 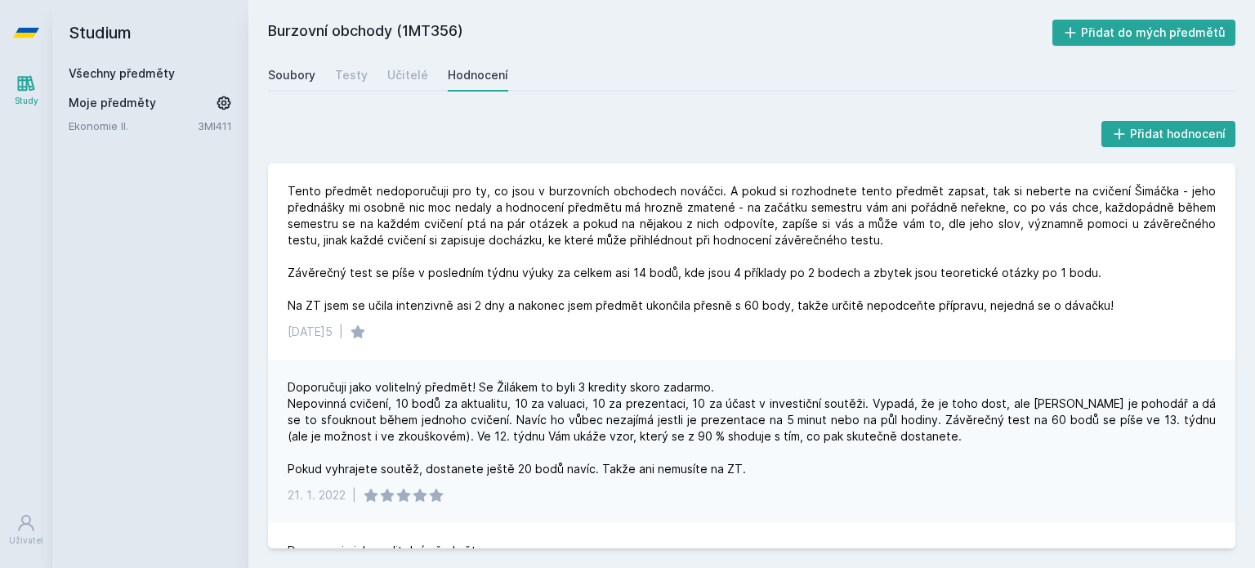 What do you see at coordinates (351, 75) in the screenshot?
I see `div: Testy` at bounding box center [351, 75].